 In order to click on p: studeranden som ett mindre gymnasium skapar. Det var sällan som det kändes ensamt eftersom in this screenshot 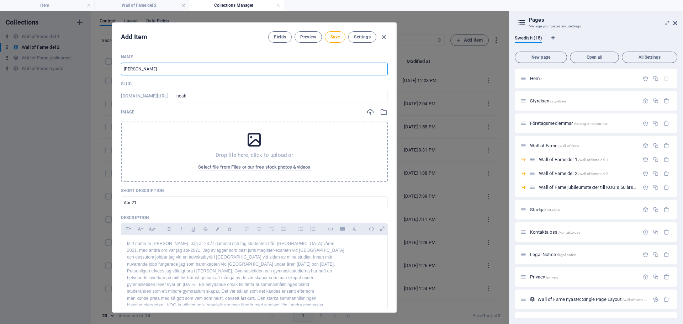, I will do `click(254, 291)`.